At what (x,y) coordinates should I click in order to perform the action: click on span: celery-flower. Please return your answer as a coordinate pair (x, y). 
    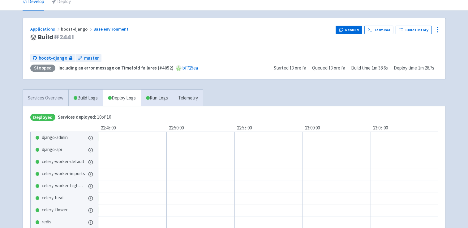
    Looking at the image, I should click on (55, 210).